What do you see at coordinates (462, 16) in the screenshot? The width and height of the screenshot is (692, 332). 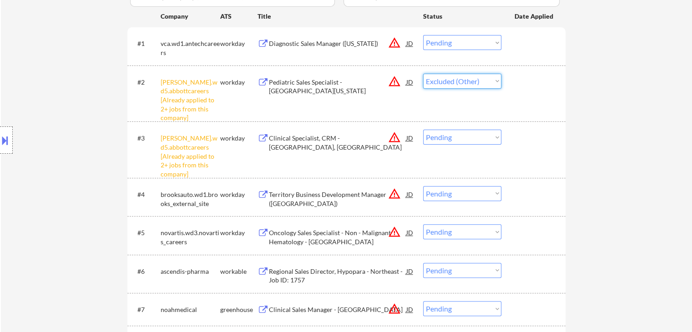 I see `div: Status` at bounding box center [462, 16].